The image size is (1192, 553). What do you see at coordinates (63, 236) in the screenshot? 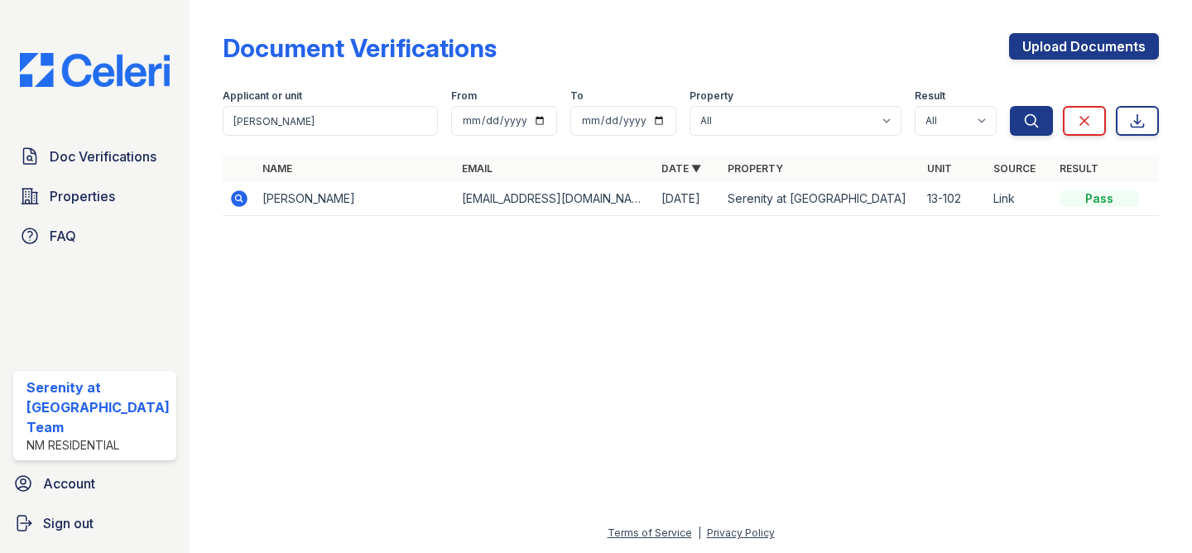
I see `span: FAQ` at bounding box center [63, 236].